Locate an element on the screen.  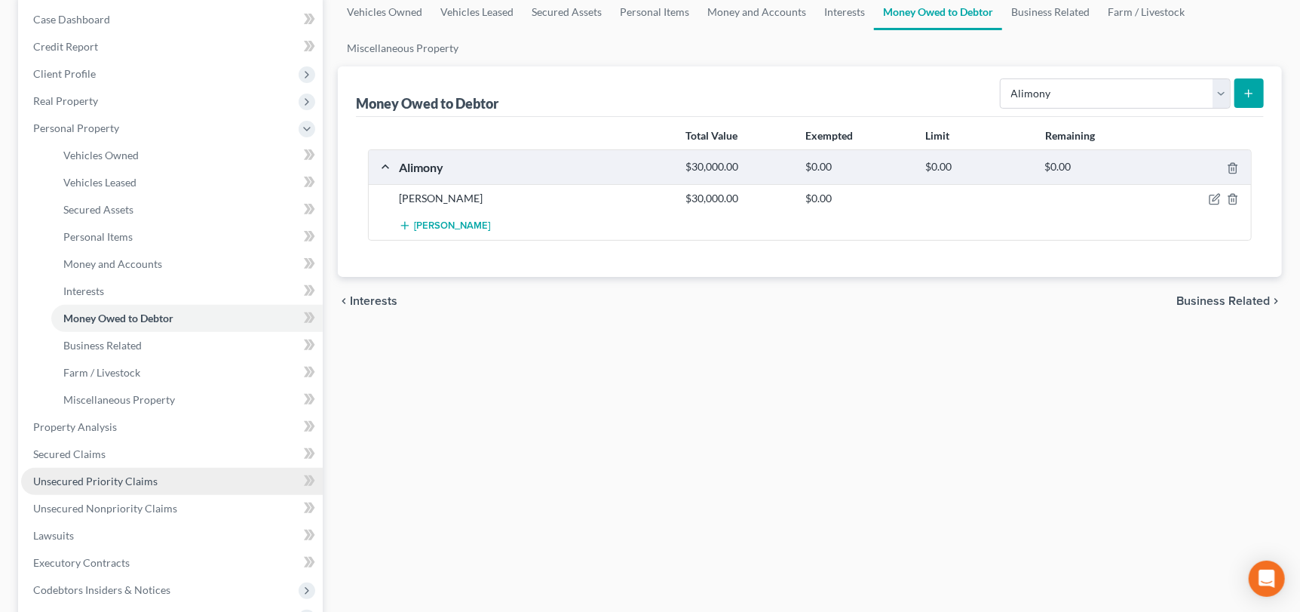
a: Unsecured Nonpriority Claims is located at coordinates (172, 508).